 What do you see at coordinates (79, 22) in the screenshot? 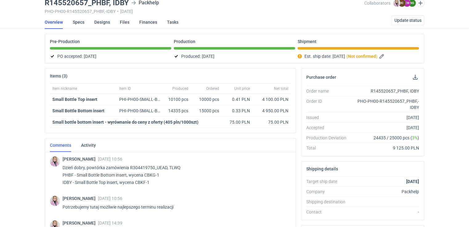
I see `a: Specs` at bounding box center [79, 22].